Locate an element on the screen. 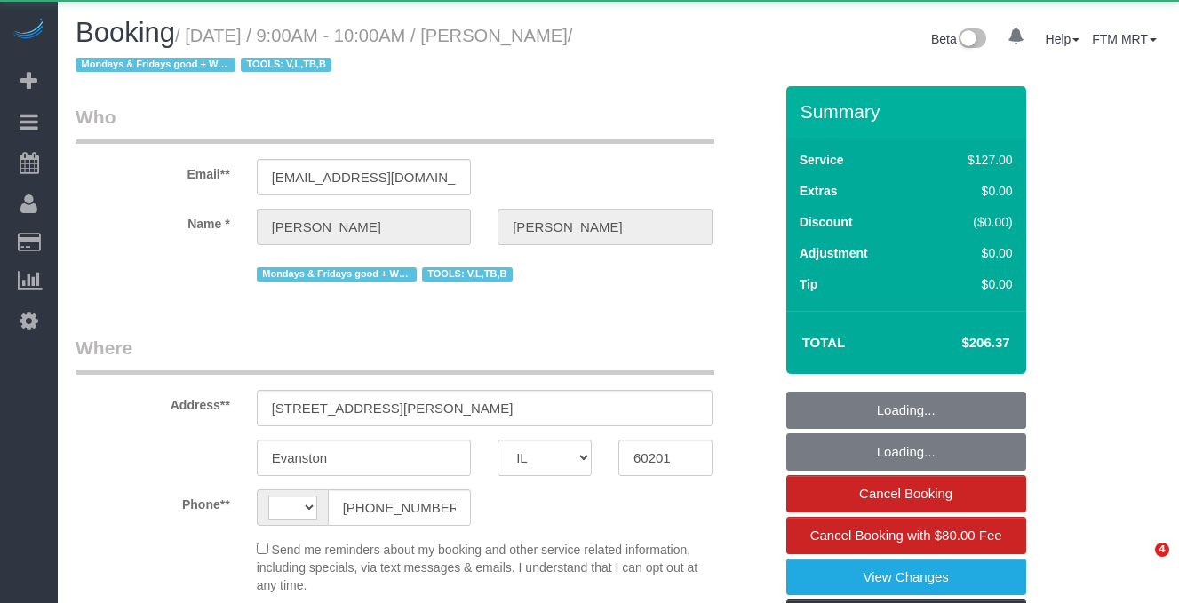 This screenshot has height=603, width=1179. a: FTM MRT is located at coordinates (1124, 39).